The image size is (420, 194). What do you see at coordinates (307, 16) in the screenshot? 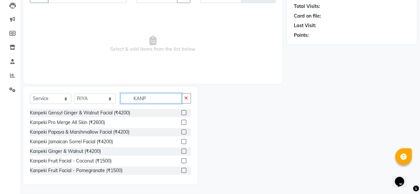
I see `div: Card on file:` at bounding box center [307, 16].